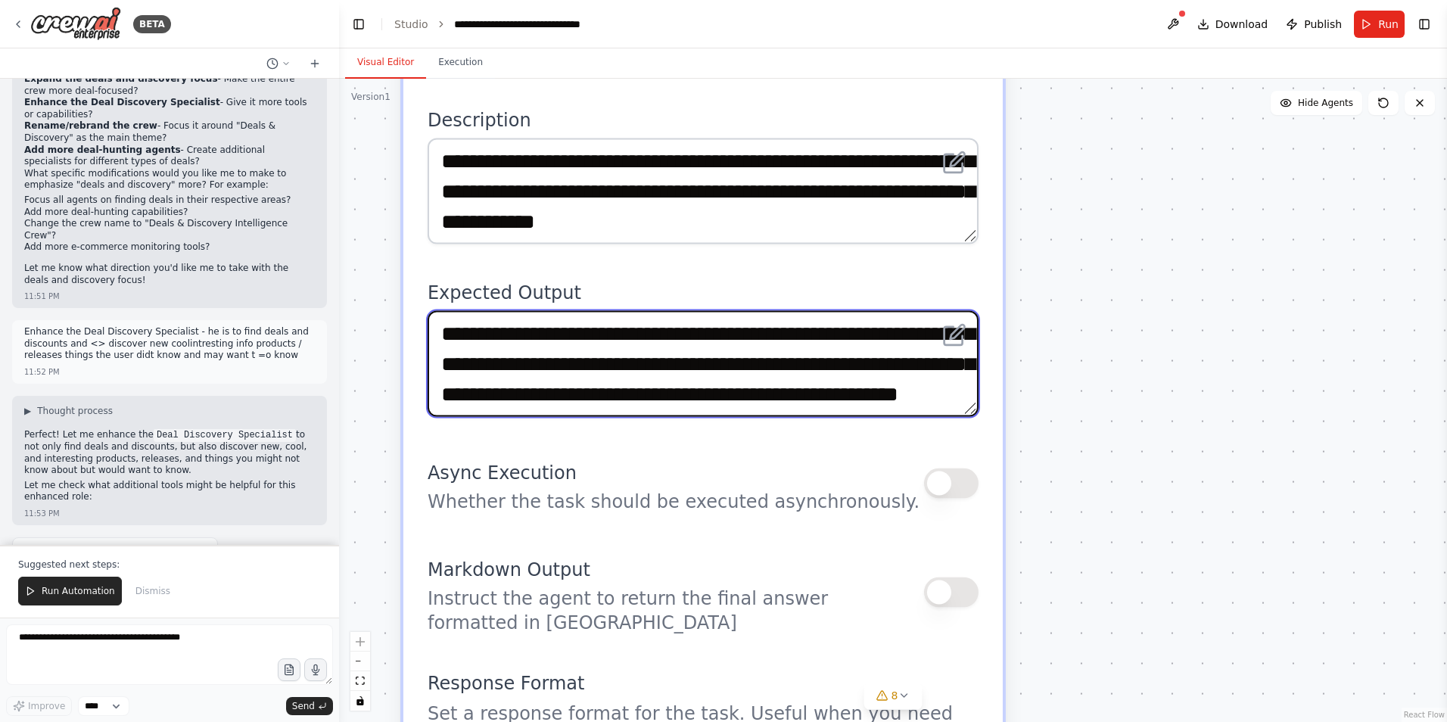  I want to click on div: 11:51 PM, so click(42, 296).